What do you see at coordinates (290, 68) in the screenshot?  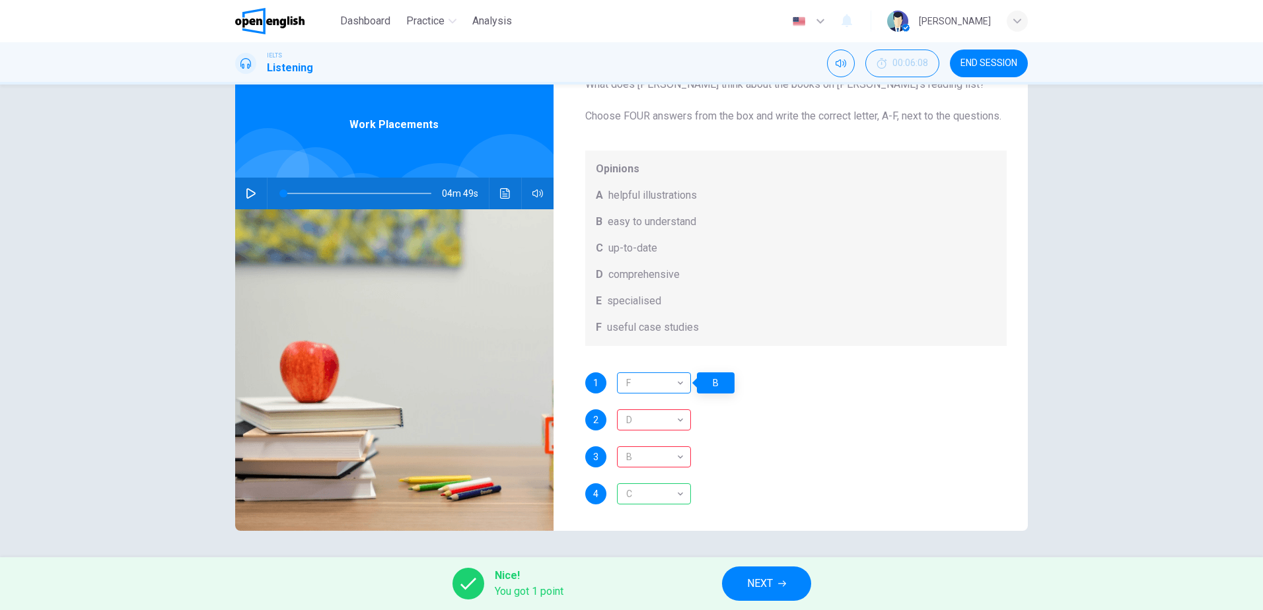 I see `h1: Listening` at bounding box center [290, 68].